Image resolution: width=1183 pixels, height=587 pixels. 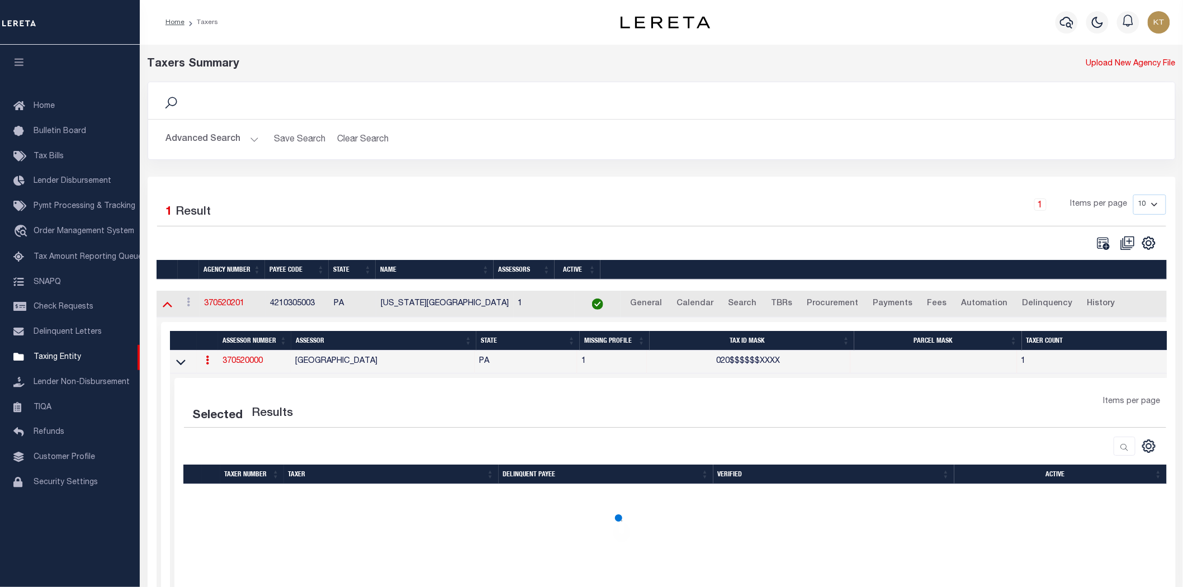 What do you see at coordinates (1040, 205) in the screenshot?
I see `a: 1` at bounding box center [1040, 205].